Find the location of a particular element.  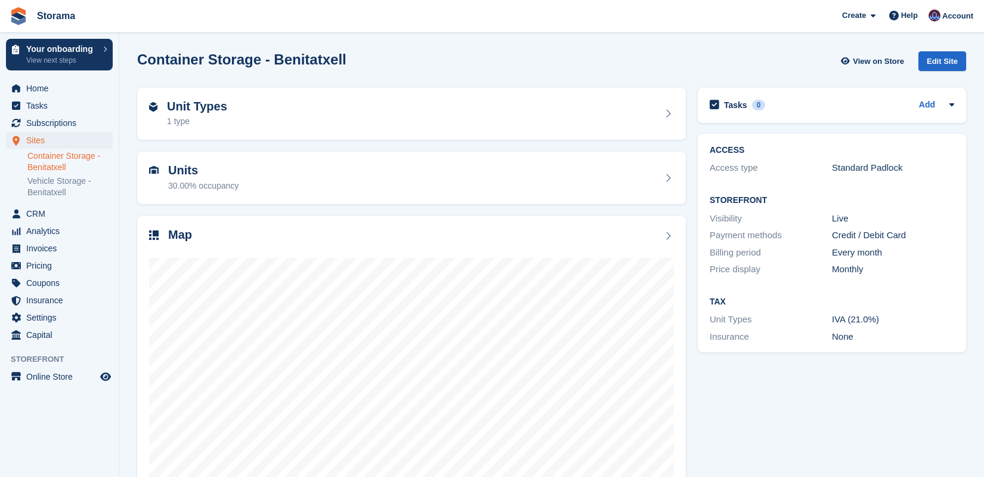

img: unit-icn-7be61d7bf1b0ce9d3e12c5938cc71ed9869f7b940bace4675aadf7bd6d80202e.svg is located at coordinates (154, 170).